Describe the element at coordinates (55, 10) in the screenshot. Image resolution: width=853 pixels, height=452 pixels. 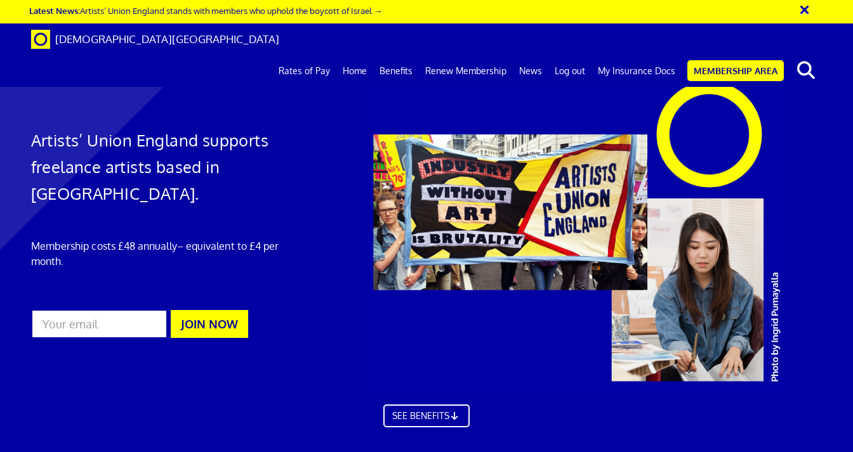
I see `strong: Latest News:` at that location.